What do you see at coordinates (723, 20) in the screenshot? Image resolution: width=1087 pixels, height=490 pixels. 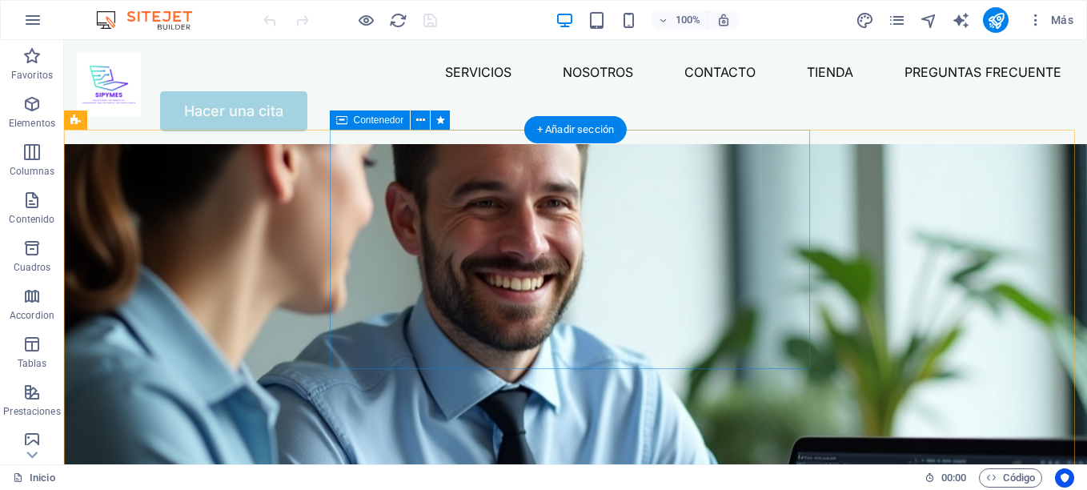 I see `i: Al redimensionar, ajustar el nivel de zoom automáticamente para ajustarse al dispositivo elegido.` at bounding box center [723, 20].